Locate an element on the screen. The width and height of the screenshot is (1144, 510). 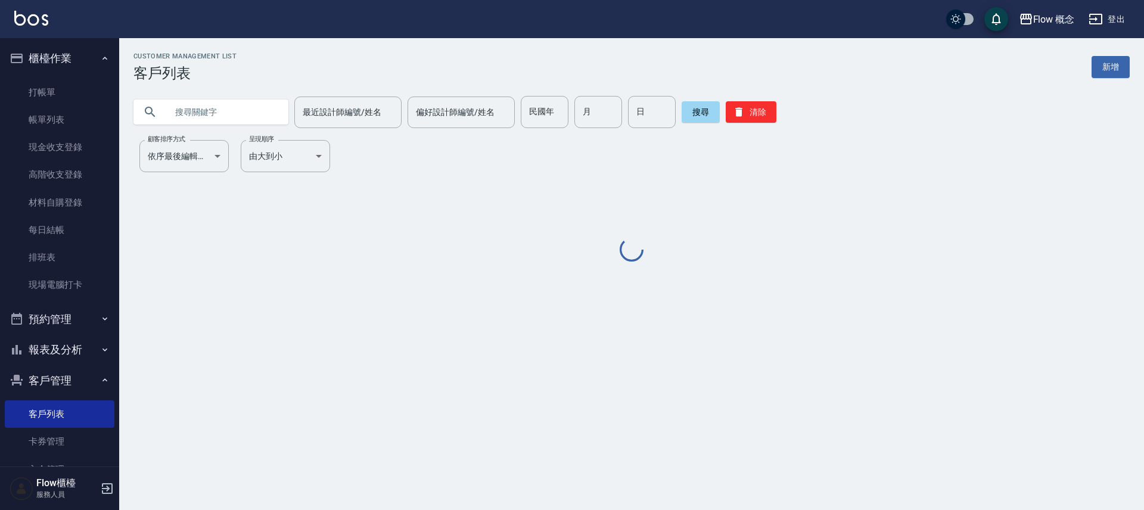
a: 客戶列表 is located at coordinates (60, 414).